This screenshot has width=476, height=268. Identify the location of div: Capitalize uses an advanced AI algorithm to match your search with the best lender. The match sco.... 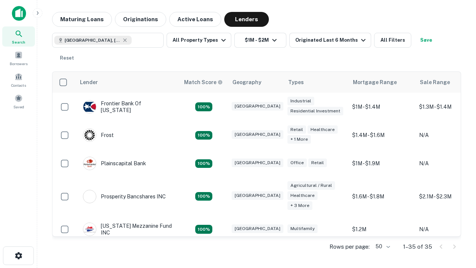
(203, 82).